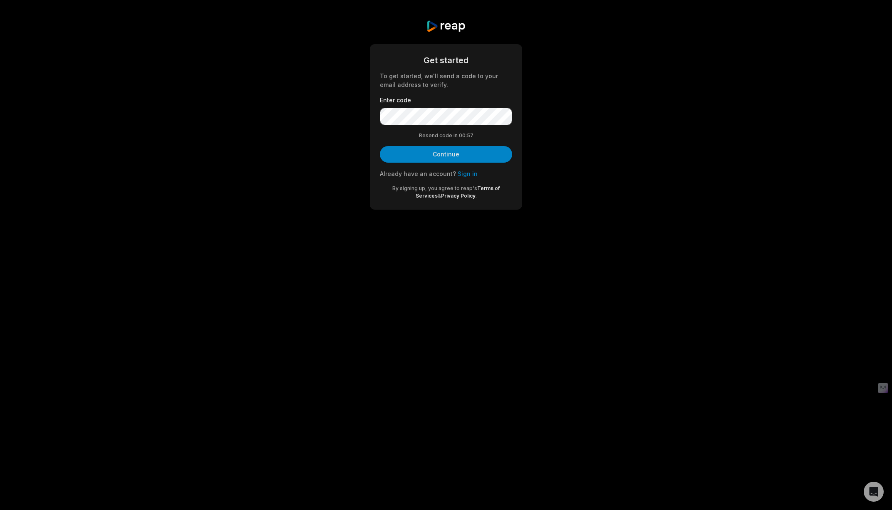 The width and height of the screenshot is (892, 510). Describe the element at coordinates (418, 173) in the screenshot. I see `span: Already have an account?` at that location.